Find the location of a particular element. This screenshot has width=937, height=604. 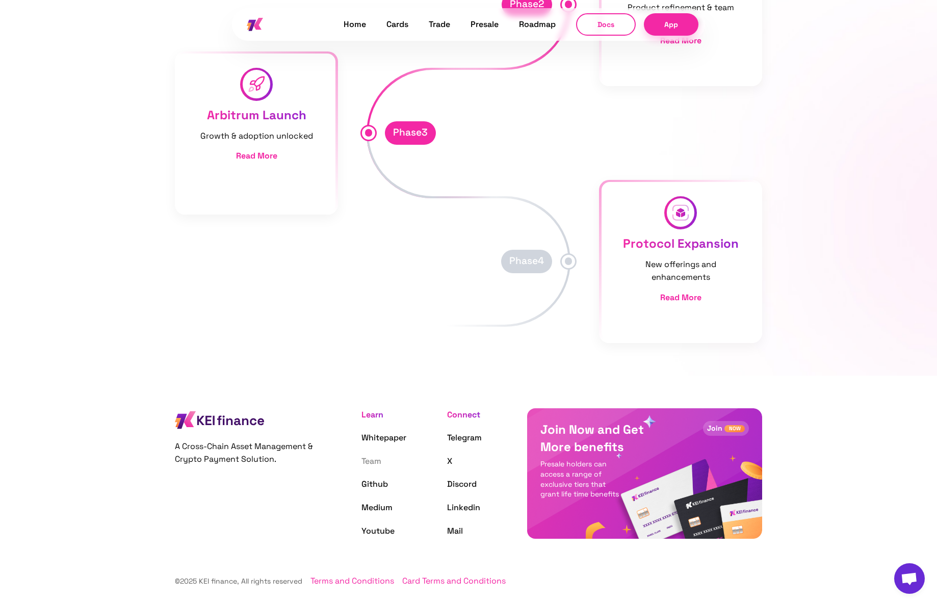

a: Trade is located at coordinates (439, 24).